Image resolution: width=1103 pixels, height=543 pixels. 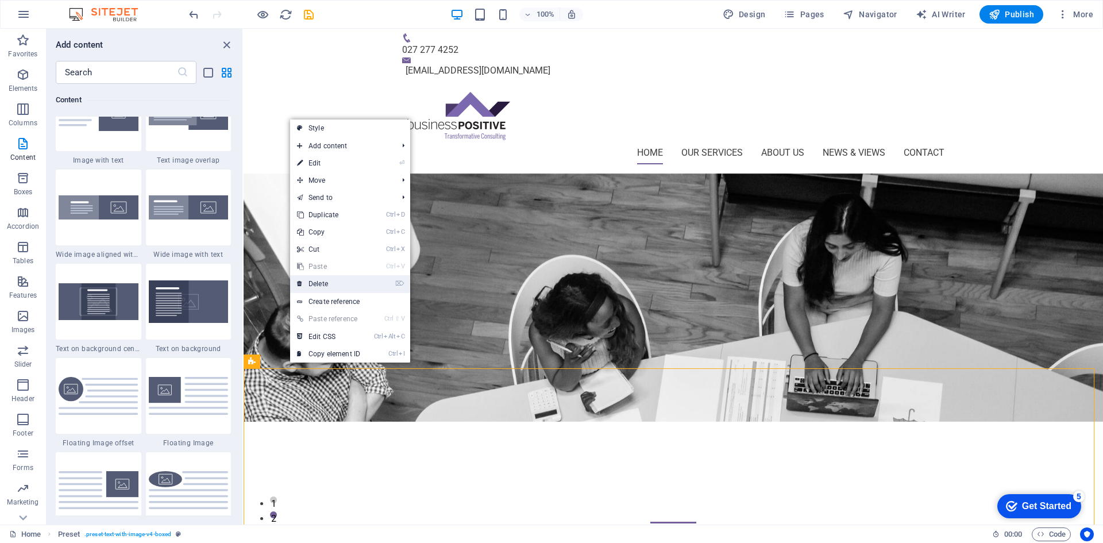 What do you see at coordinates (941, 14) in the screenshot?
I see `span: AI Writer` at bounding box center [941, 14].